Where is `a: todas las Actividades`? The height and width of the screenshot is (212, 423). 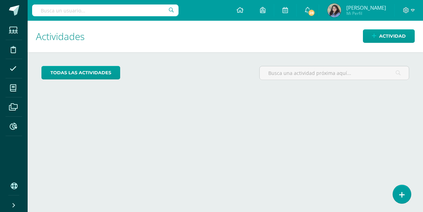
a: todas las Actividades is located at coordinates (81, 72).